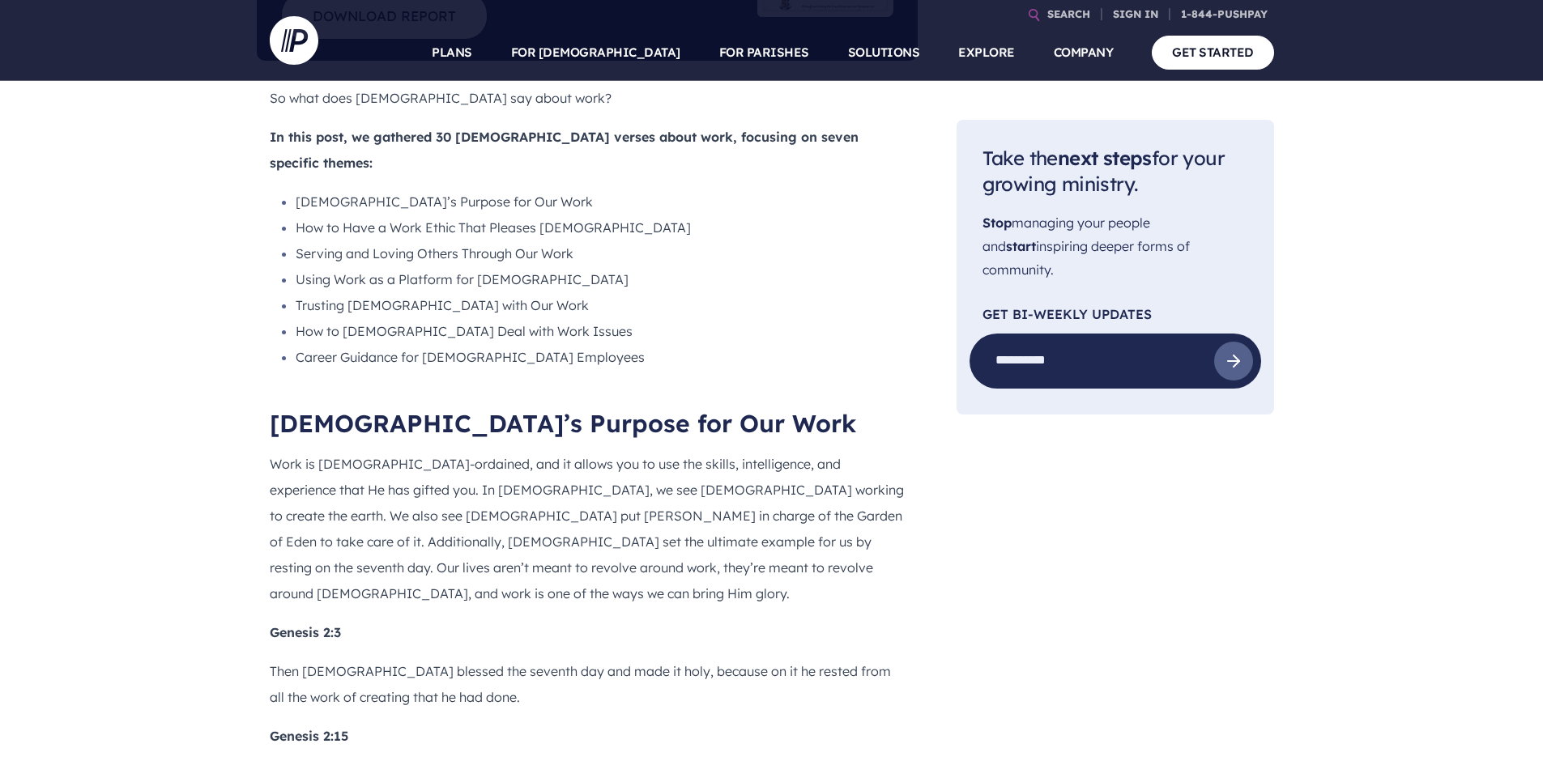 Image resolution: width=1543 pixels, height=765 pixels. I want to click on li: Serving and Loving Others Through Our Work, so click(600, 254).